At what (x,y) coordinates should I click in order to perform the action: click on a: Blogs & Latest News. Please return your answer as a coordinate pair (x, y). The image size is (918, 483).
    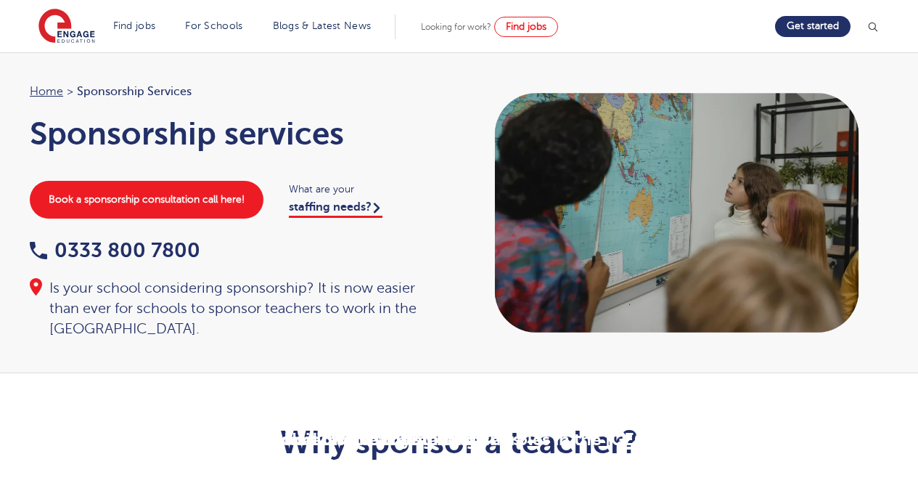
    Looking at the image, I should click on (322, 25).